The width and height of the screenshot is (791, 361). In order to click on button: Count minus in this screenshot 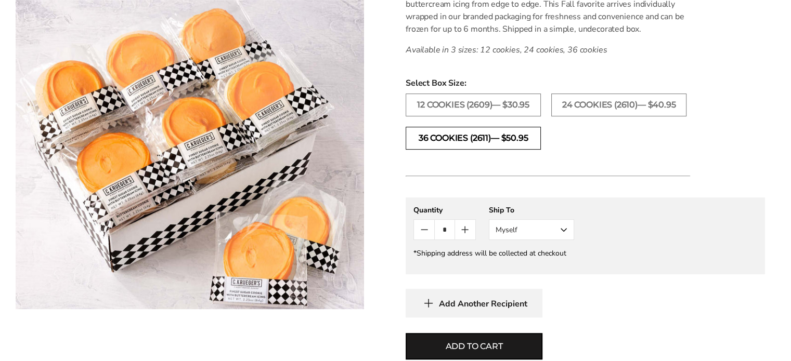, I will do `click(424, 230)`.